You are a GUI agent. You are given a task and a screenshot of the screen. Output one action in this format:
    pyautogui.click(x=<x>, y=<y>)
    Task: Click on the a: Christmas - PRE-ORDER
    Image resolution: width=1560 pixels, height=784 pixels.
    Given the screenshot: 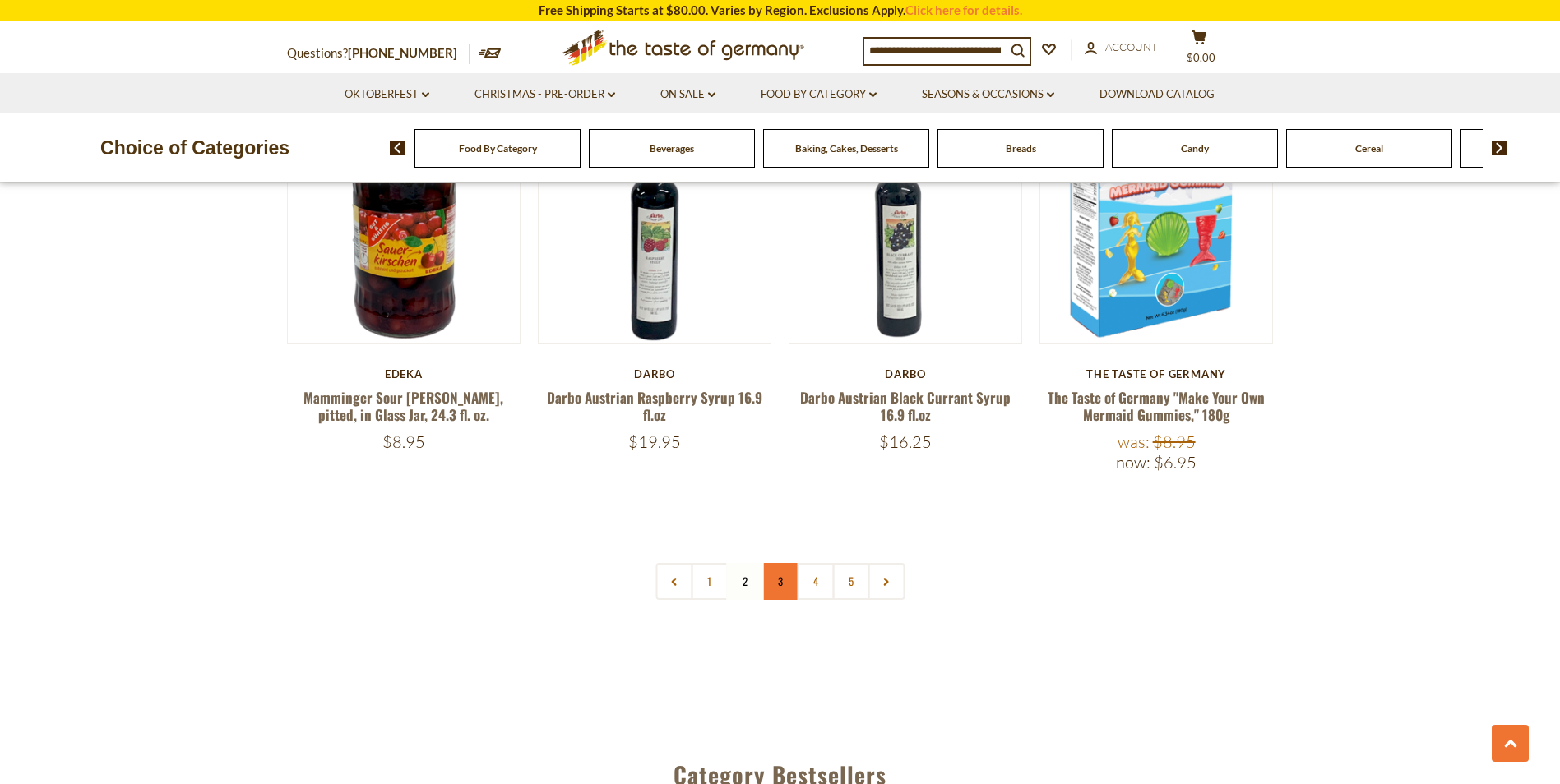 What is the action you would take?
    pyautogui.click(x=545, y=95)
    